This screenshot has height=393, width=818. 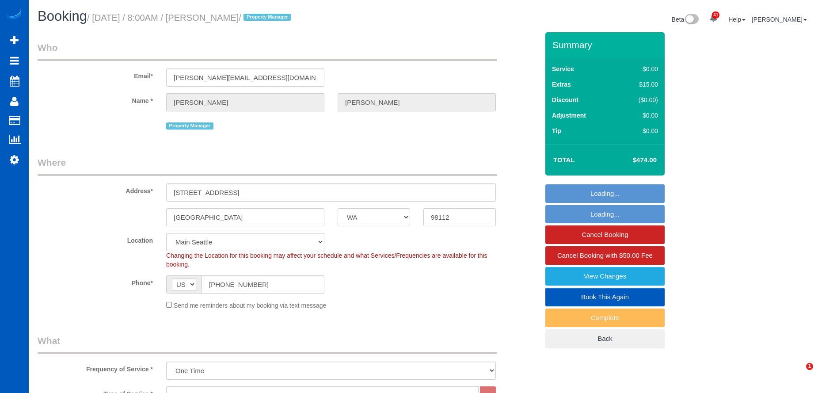 What do you see at coordinates (605, 338) in the screenshot?
I see `a: Back` at bounding box center [605, 338].